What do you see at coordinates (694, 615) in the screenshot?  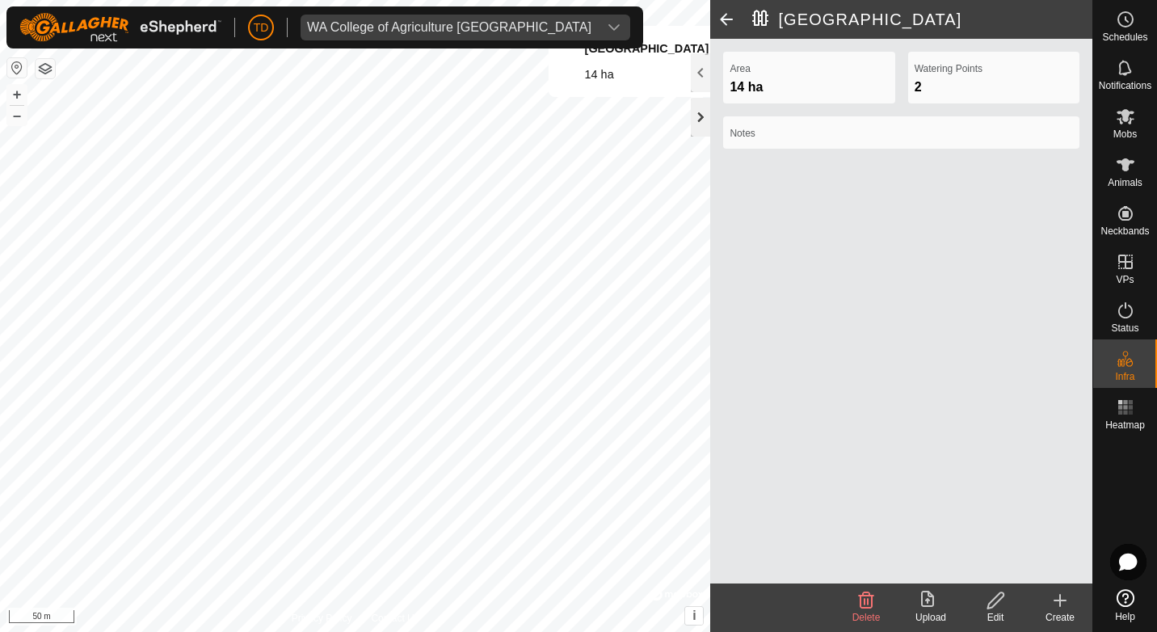 I see `span: i` at bounding box center [694, 615].